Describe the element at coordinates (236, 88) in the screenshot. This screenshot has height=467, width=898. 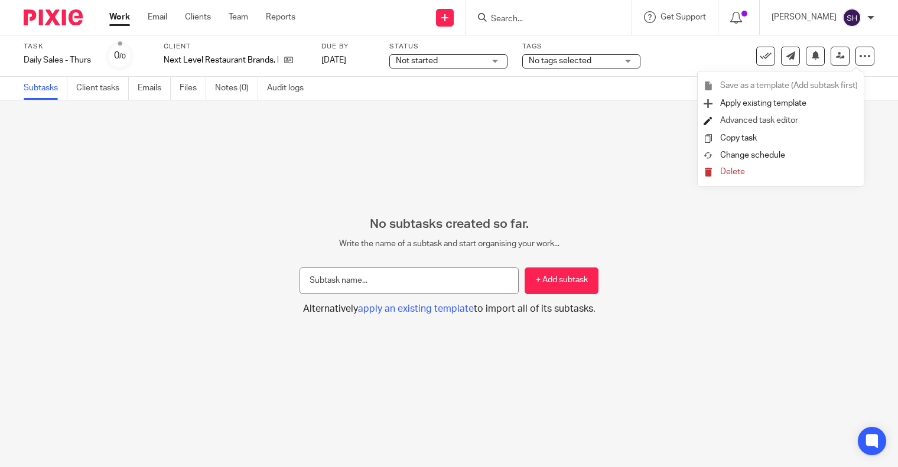
I see `a: Notes (0)` at that location.